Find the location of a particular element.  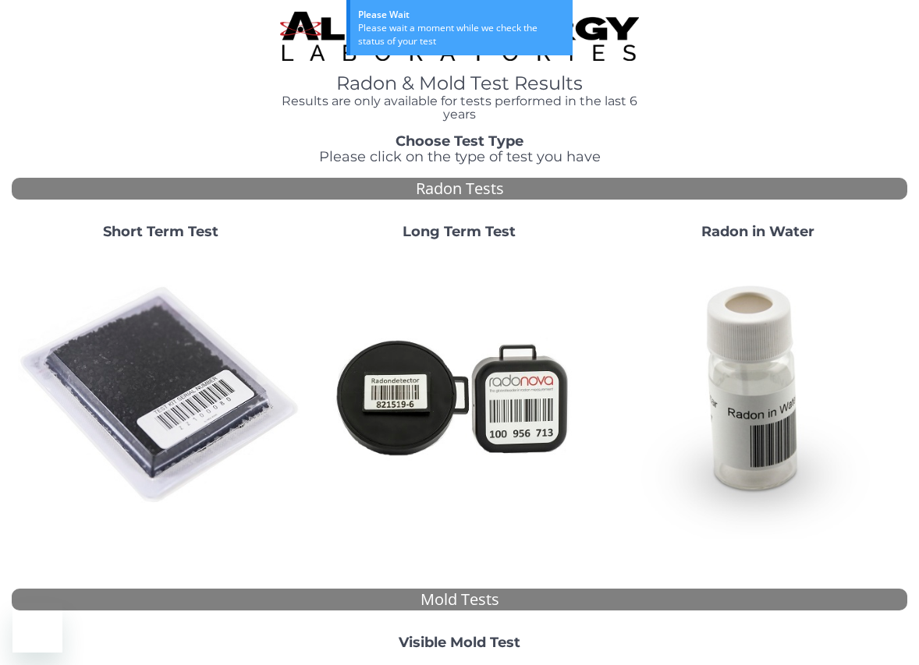

h4: Results are only available for tests performed in the last 6 years is located at coordinates (459, 108).